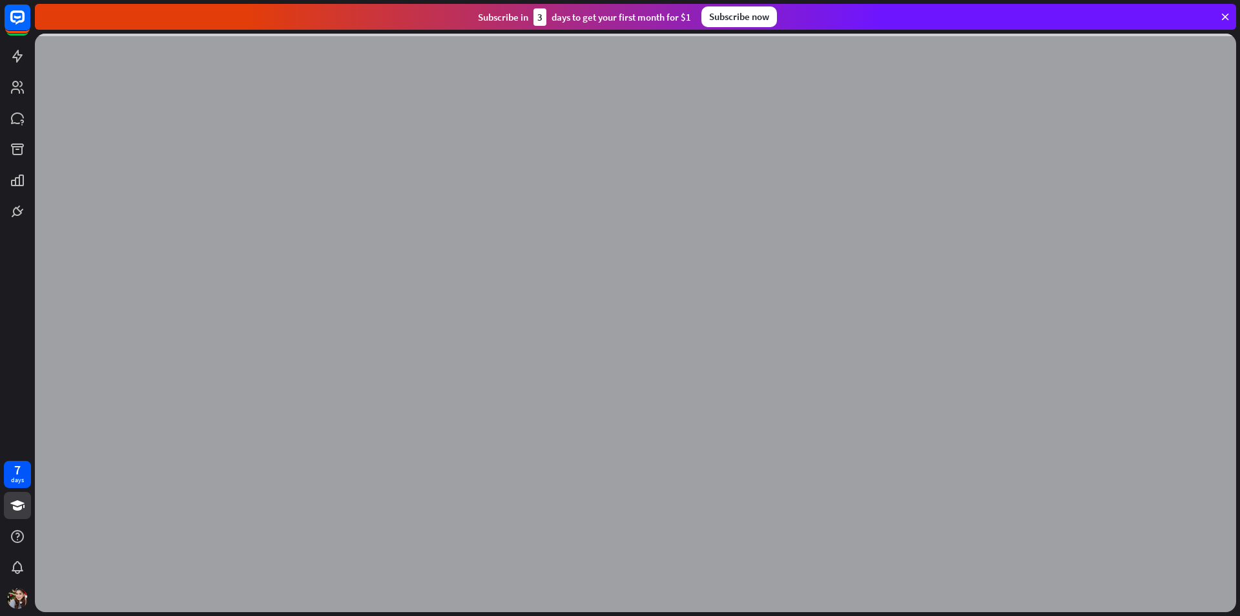  What do you see at coordinates (540, 17) in the screenshot?
I see `div: 3` at bounding box center [540, 17].